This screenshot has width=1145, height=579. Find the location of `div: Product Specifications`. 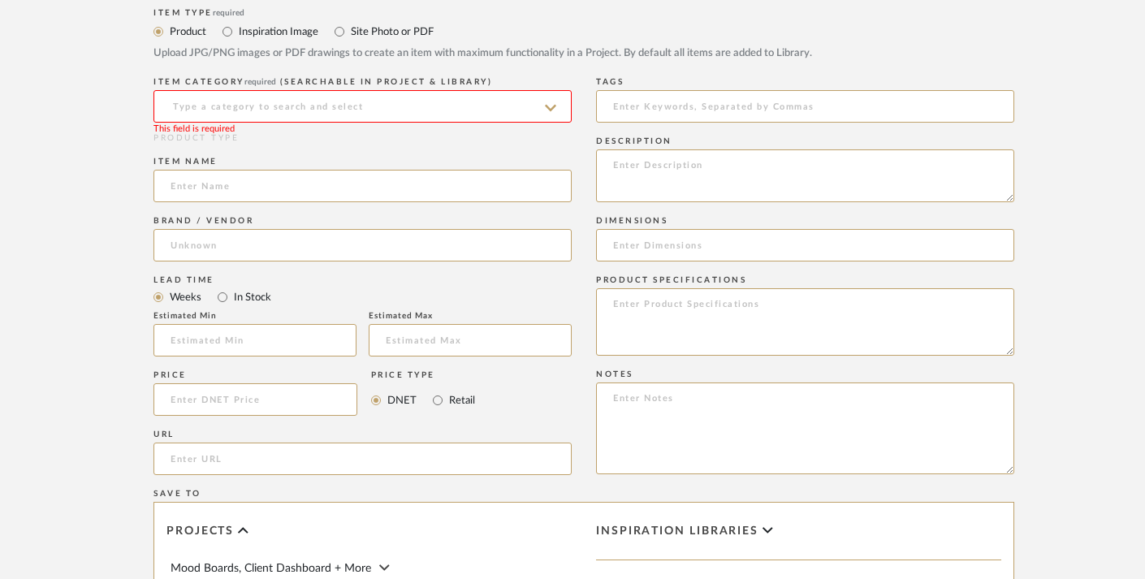

div: Product Specifications is located at coordinates (805, 280).